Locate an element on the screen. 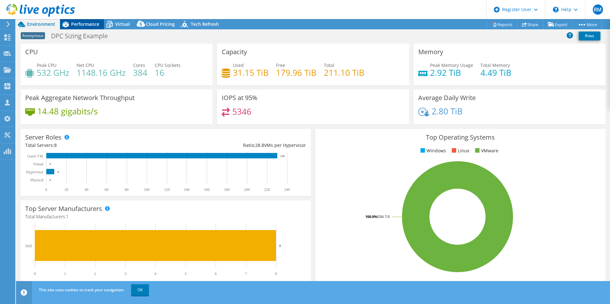 The height and width of the screenshot is (304, 610). h4: 1148.16 GHz is located at coordinates (101, 73).